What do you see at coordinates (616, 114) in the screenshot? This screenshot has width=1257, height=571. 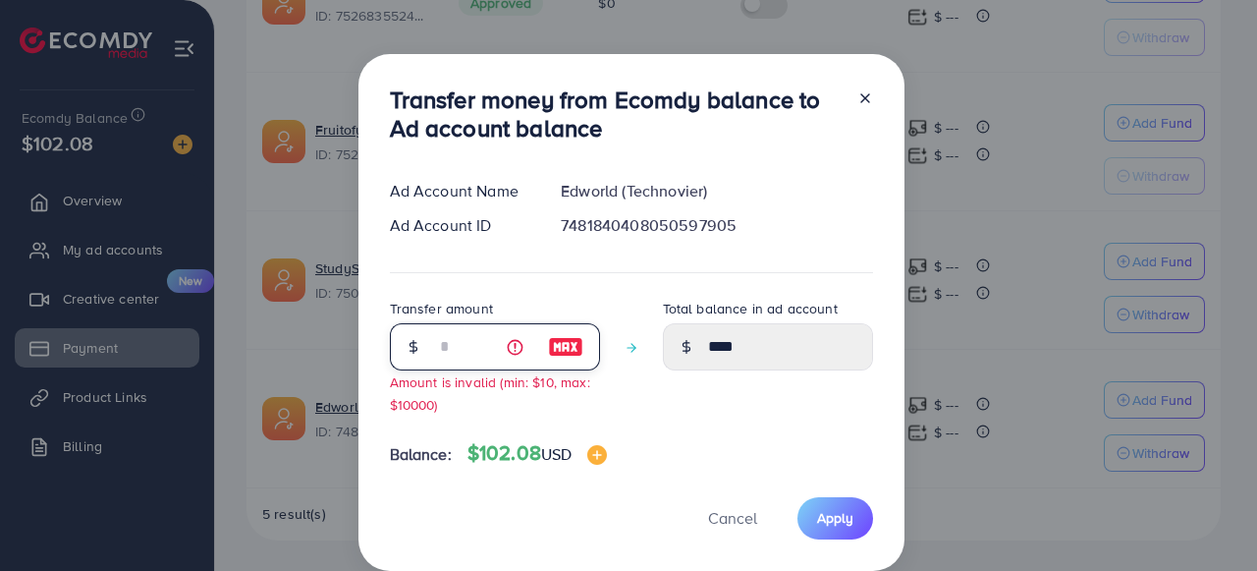 I see `h3: Transfer money from Ecomdy balance to Ad account balance` at bounding box center [616, 114].